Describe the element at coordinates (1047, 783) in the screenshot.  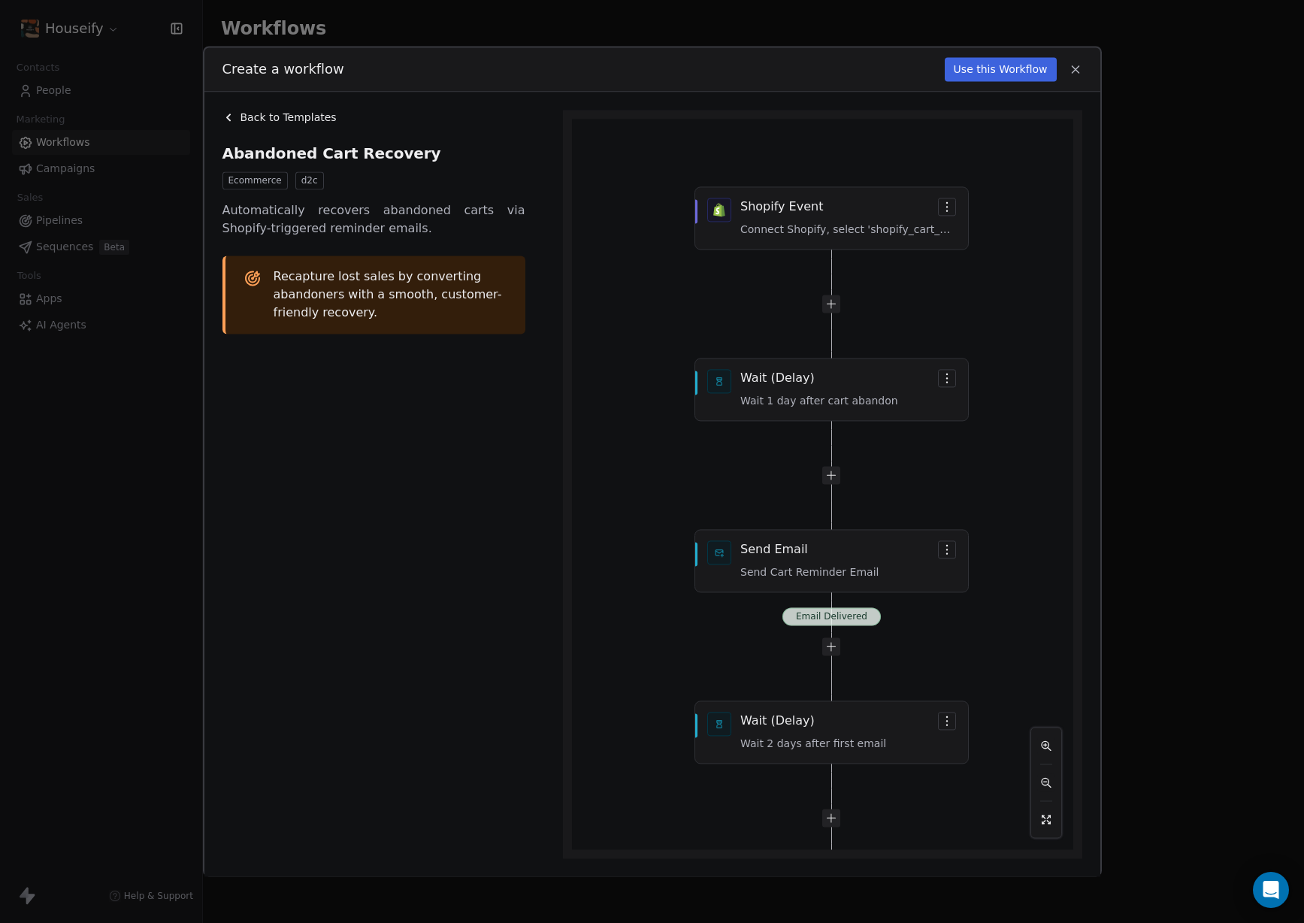
I see `div: React Flow controls` at that location.